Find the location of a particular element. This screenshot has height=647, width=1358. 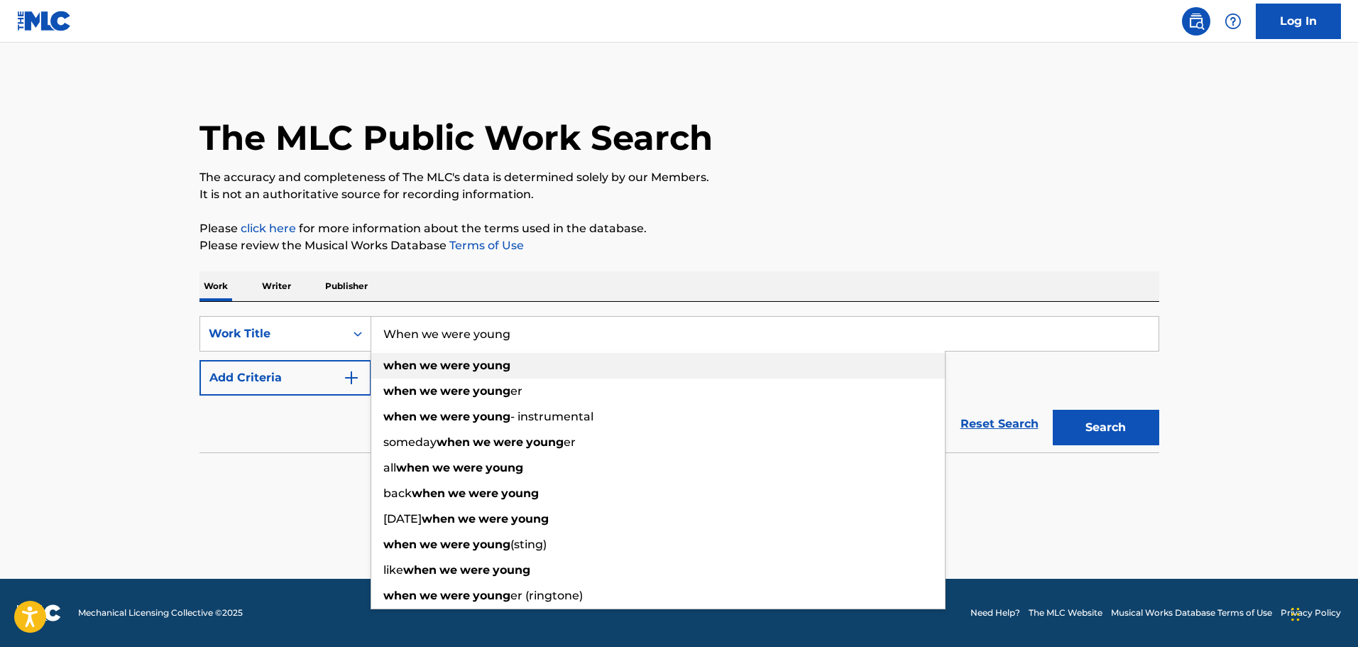

a: Log In is located at coordinates (1298, 21).